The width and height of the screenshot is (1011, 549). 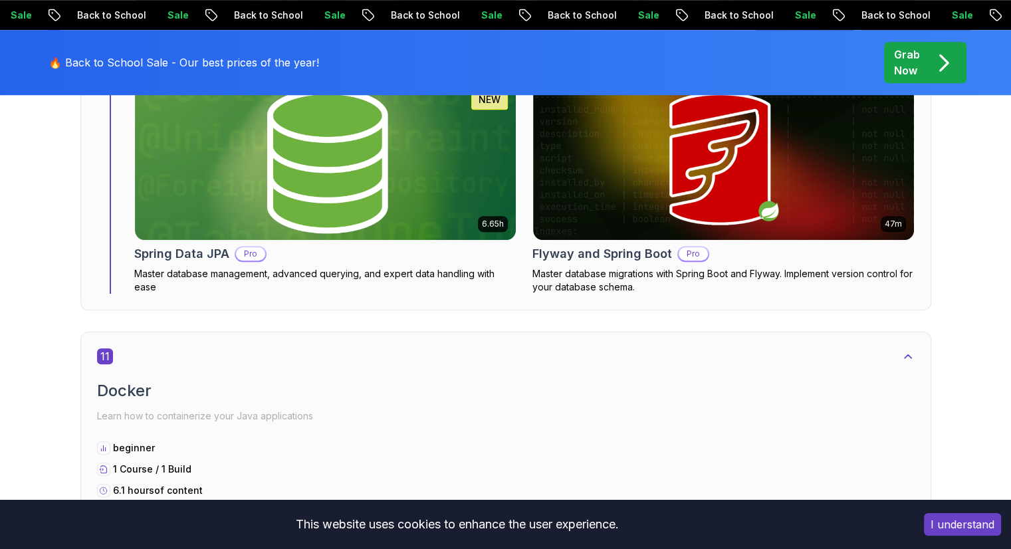 I want to click on a: Flyway and Spring Boot card47mFlyway and Spring BootProMaster database migrations with Spring Boo..., so click(x=723, y=187).